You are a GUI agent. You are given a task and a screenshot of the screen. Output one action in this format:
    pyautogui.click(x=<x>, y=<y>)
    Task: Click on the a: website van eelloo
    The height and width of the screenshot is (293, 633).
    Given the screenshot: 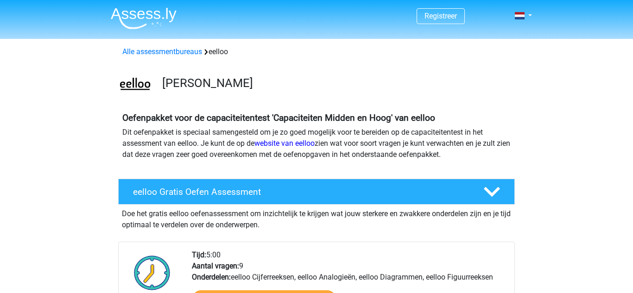 What is the action you would take?
    pyautogui.click(x=285, y=143)
    